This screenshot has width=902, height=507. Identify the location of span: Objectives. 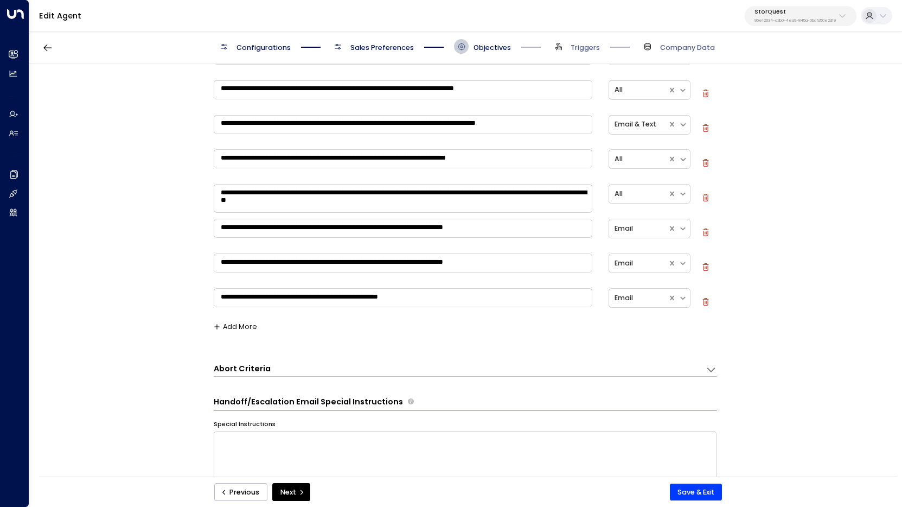
(492, 48).